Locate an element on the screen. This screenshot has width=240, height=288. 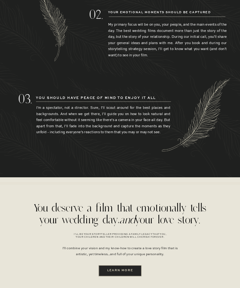
a: learn more is located at coordinates (120, 270).